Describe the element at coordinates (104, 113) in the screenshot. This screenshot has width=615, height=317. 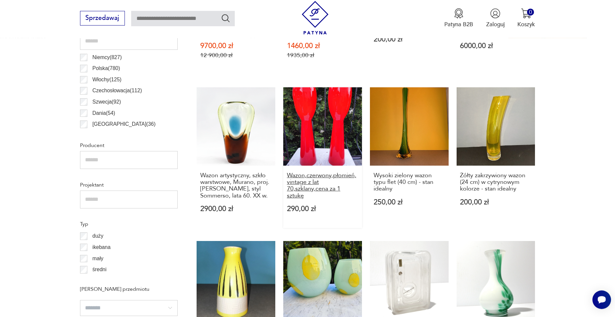
I see `p: Dania ( 54 )` at that location.